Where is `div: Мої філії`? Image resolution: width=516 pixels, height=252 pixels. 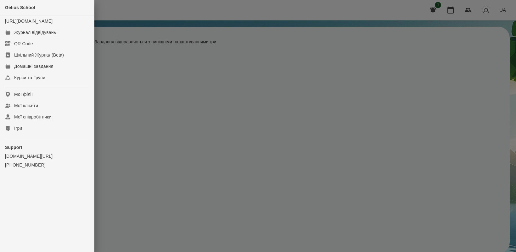 div: Мої філії is located at coordinates (23, 94).